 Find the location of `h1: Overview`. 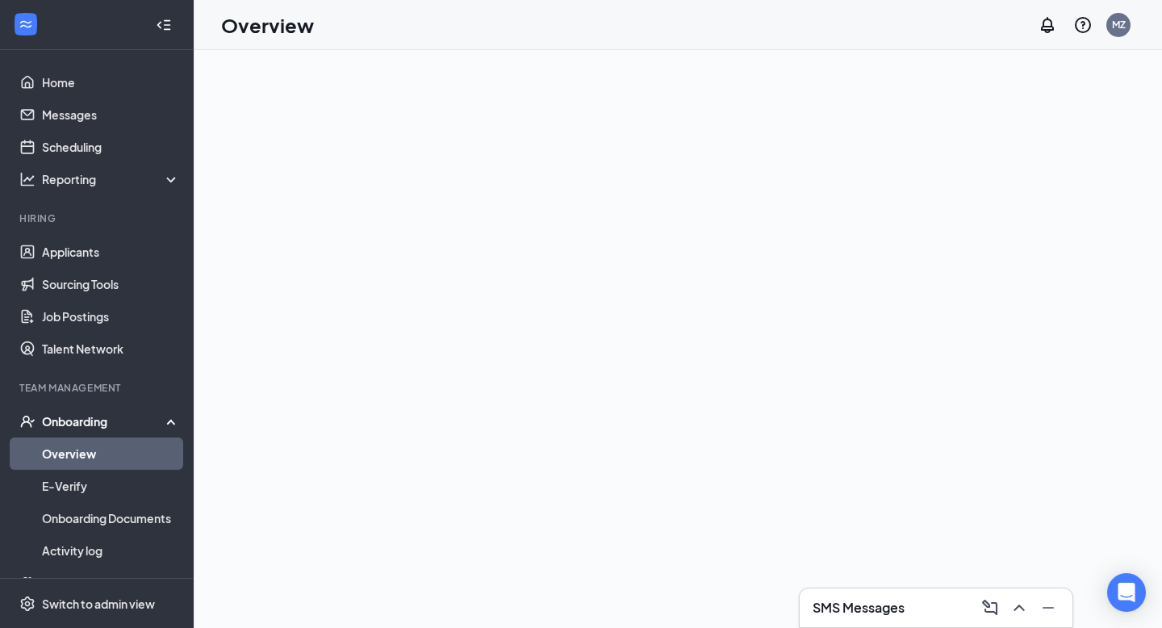

h1: Overview is located at coordinates (267, 25).